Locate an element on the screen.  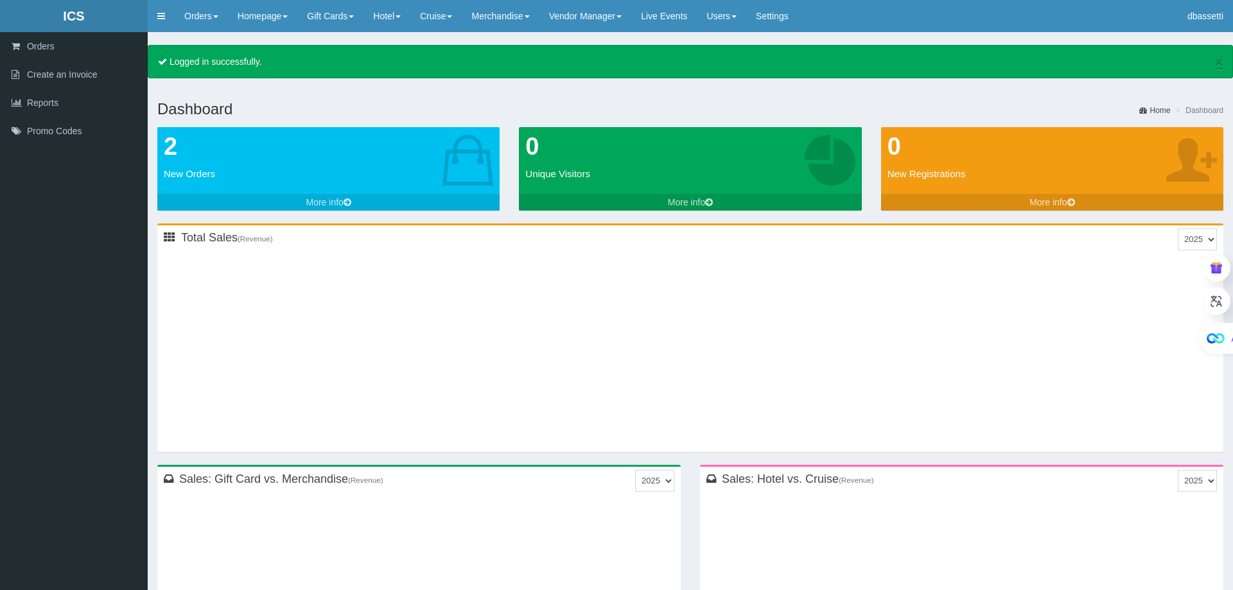
p: Unique Visitors is located at coordinates (690, 173).